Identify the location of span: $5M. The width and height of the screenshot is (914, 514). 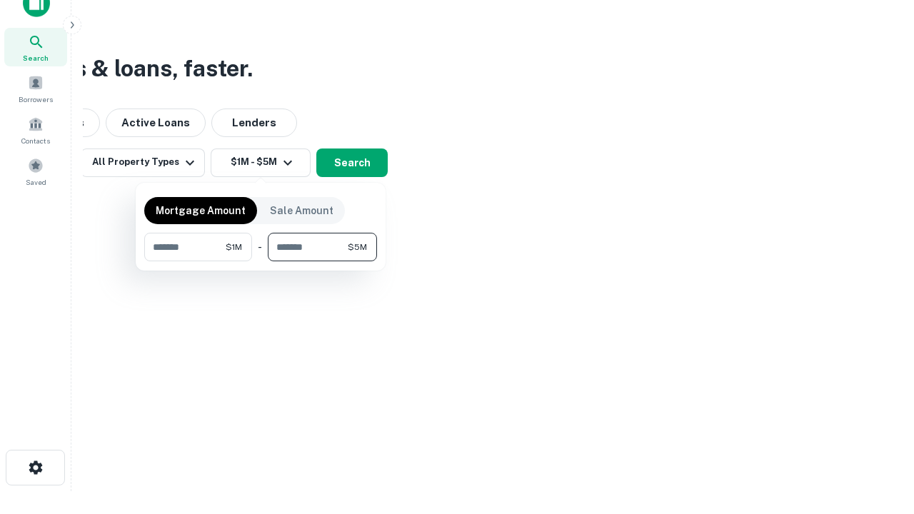
(357, 247).